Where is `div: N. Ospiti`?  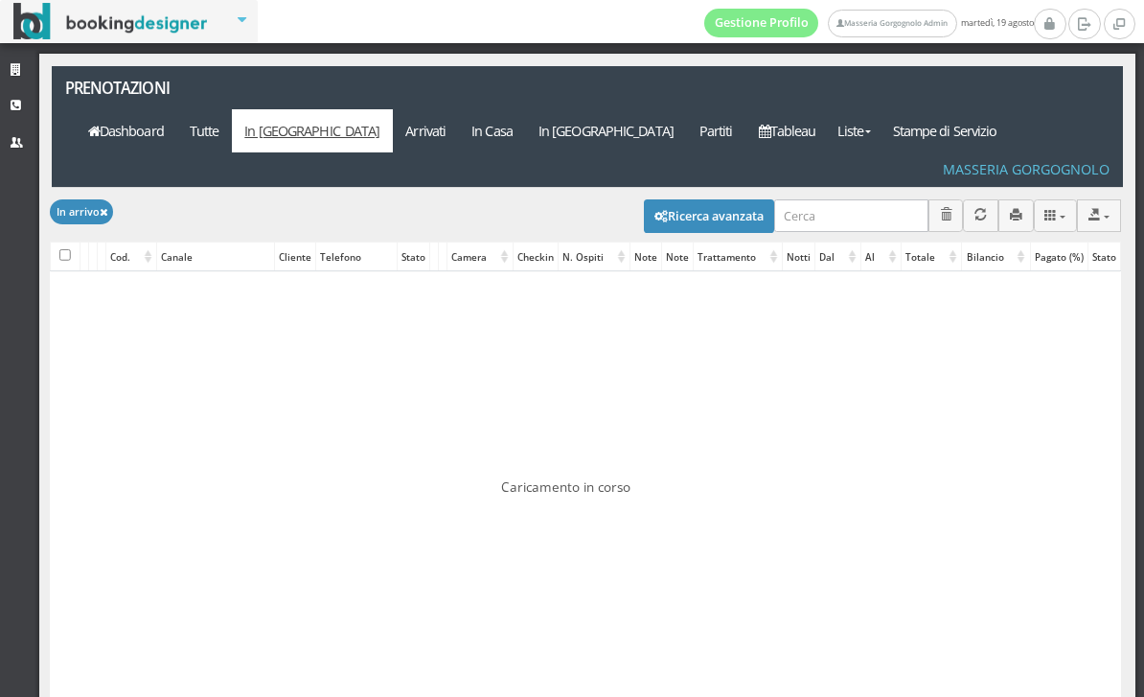 div: N. Ospiti is located at coordinates (594, 257).